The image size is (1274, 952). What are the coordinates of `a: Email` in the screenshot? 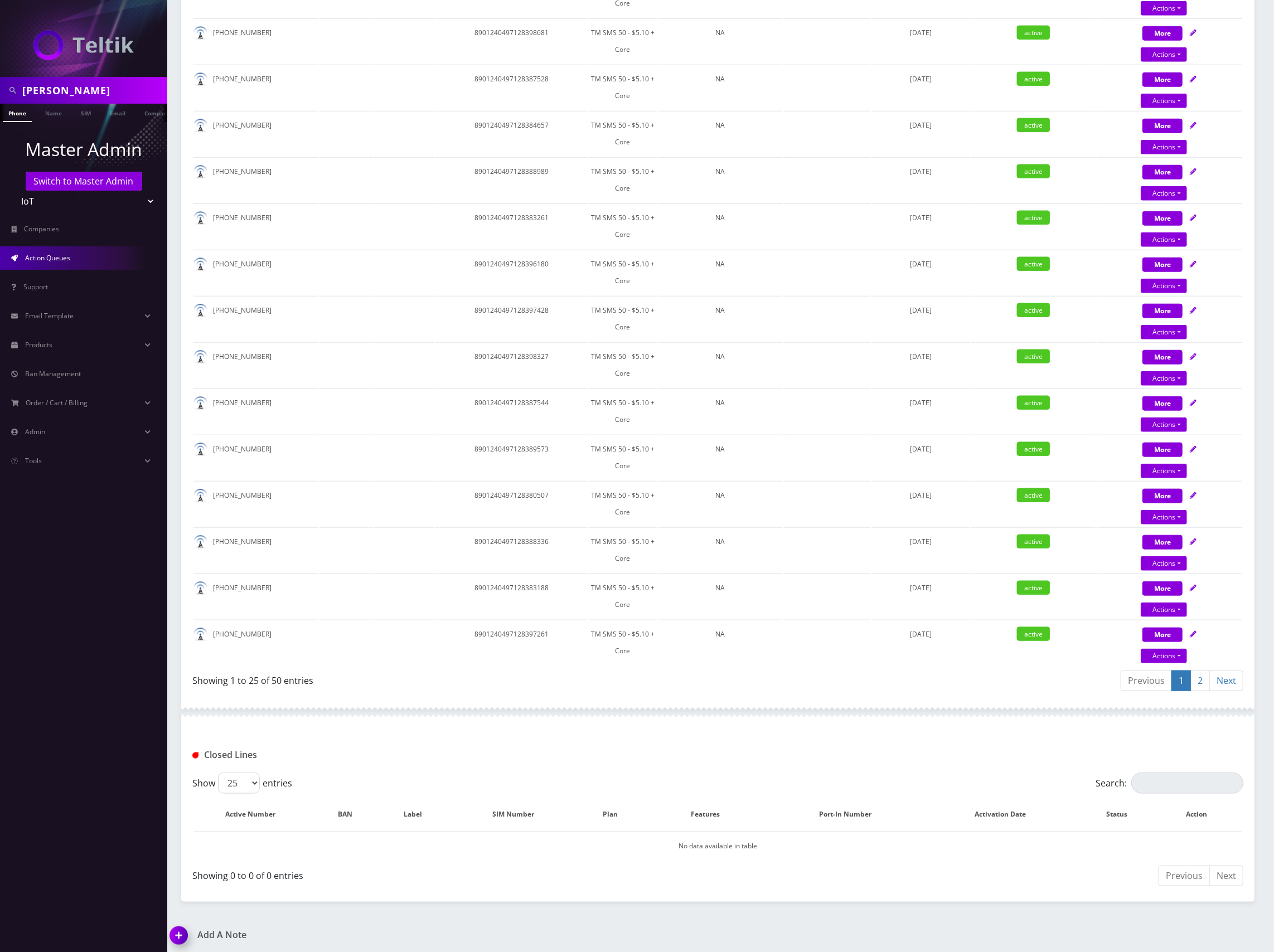 It's located at (118, 112).